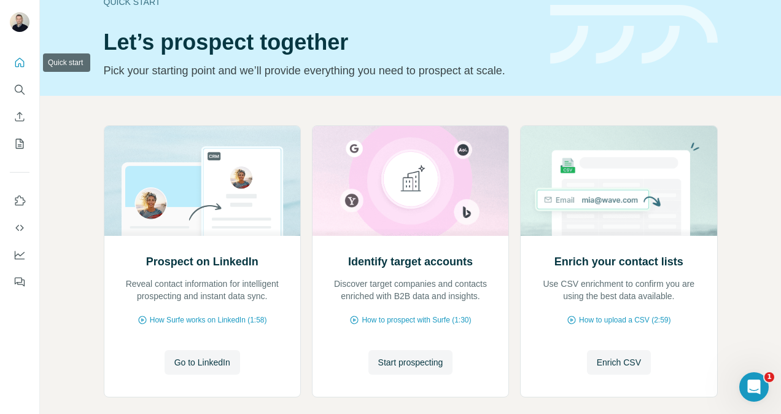 The width and height of the screenshot is (781, 414). I want to click on p: Use CSV enrichment to confirm you are using the best data available., so click(618, 290).